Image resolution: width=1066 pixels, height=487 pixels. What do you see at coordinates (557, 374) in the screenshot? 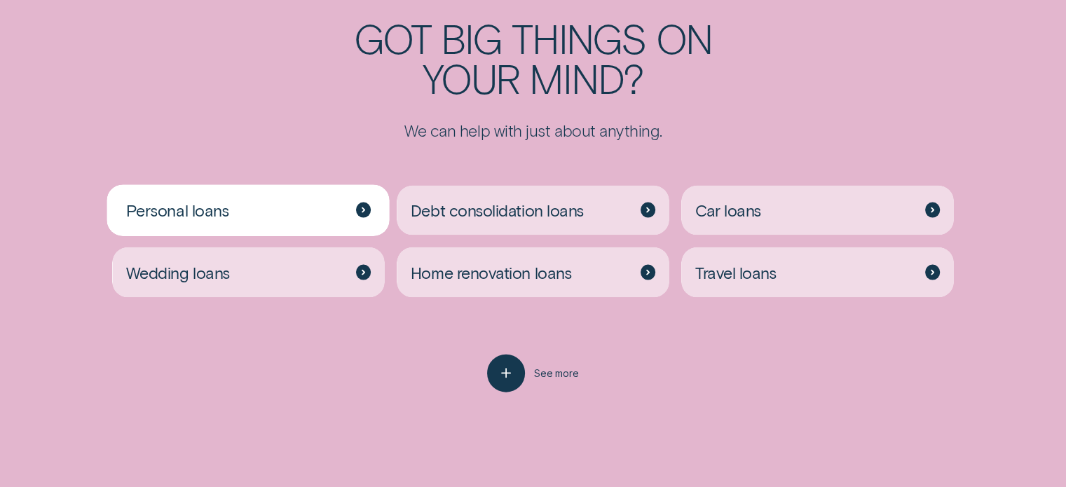
I see `span: See more` at bounding box center [557, 374].